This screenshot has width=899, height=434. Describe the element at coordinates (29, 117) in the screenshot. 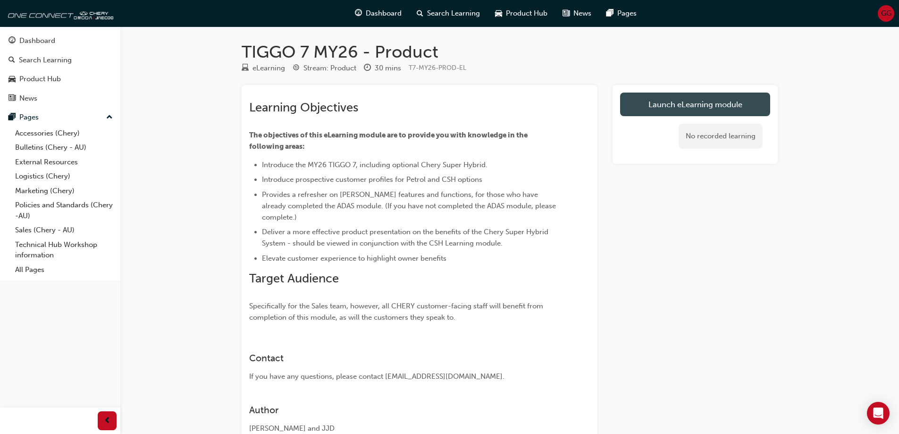

I see `div: Pages` at that location.